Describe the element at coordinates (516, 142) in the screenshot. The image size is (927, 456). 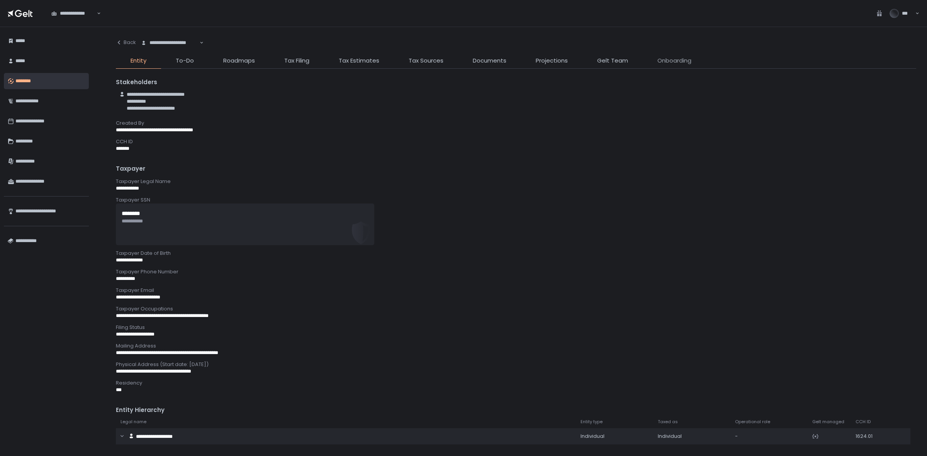
I see `div: CCH ID` at that location.